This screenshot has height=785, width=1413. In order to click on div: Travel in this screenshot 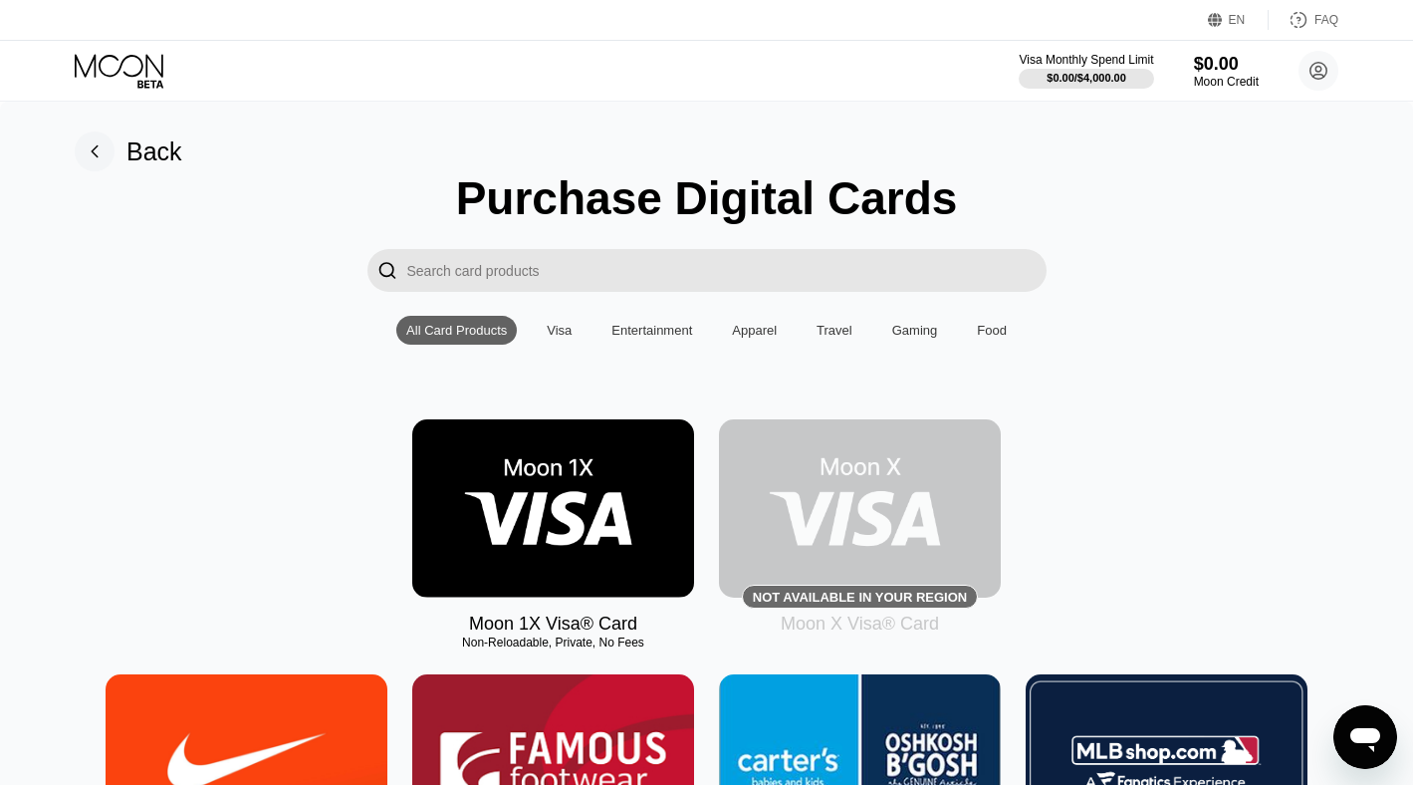, I will do `click(835, 330)`.